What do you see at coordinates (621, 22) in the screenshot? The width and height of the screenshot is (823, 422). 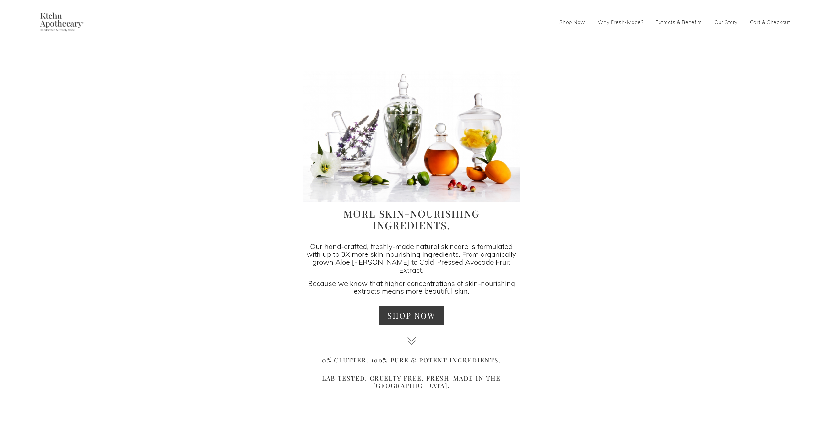 I see `a: Why Fresh-Made?` at bounding box center [621, 22].